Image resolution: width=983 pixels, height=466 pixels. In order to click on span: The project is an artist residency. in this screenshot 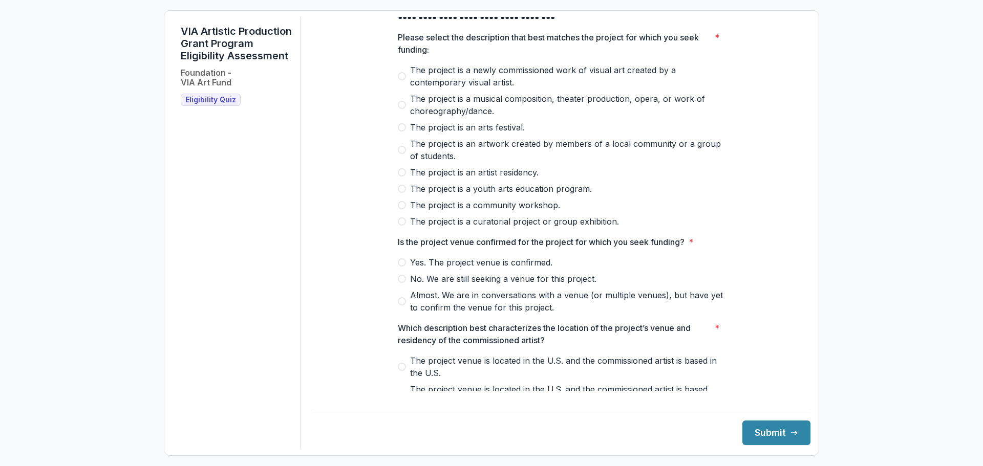, I will do `click(474, 173)`.